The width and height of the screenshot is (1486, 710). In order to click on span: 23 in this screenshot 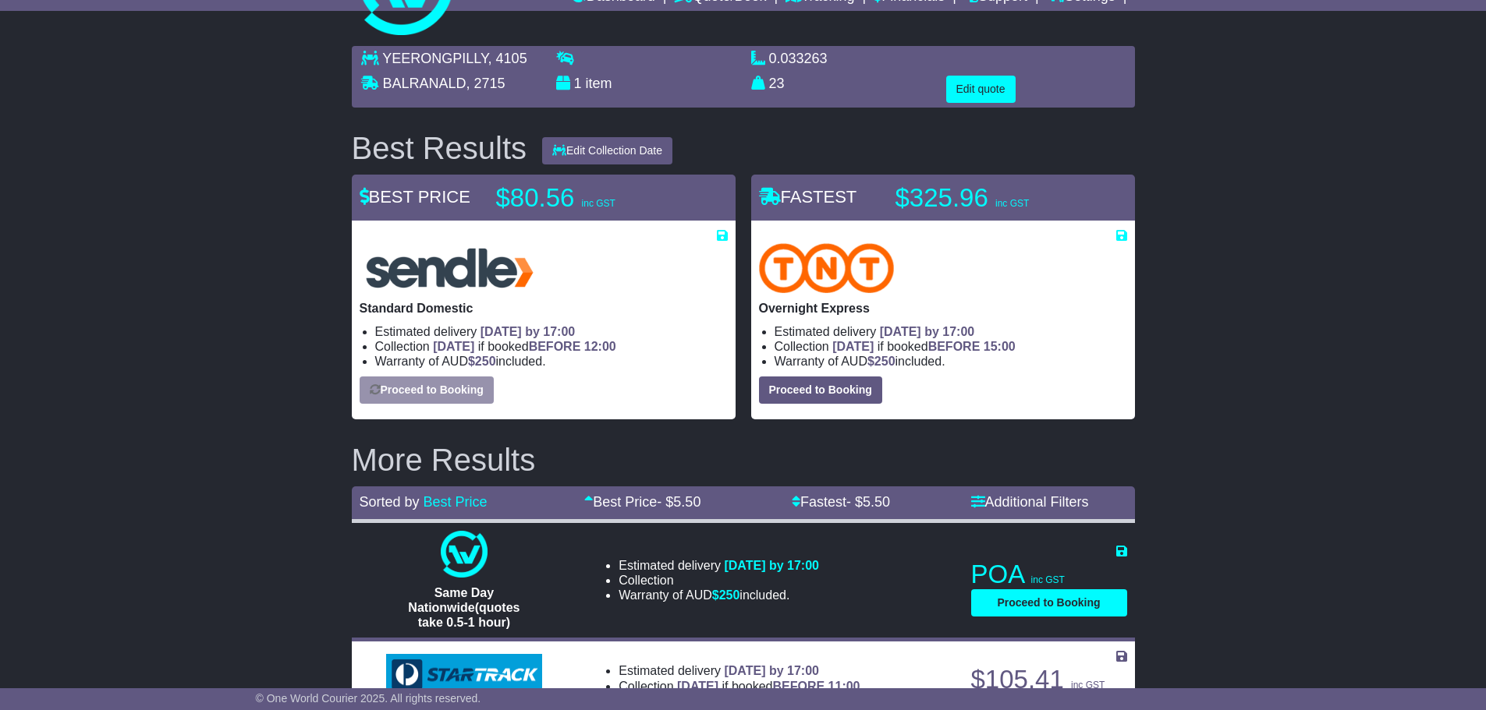, I will do `click(777, 83)`.